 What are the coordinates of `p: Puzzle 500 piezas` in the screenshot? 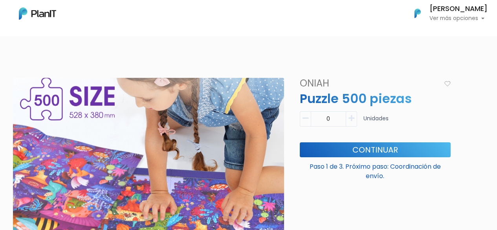 It's located at (375, 99).